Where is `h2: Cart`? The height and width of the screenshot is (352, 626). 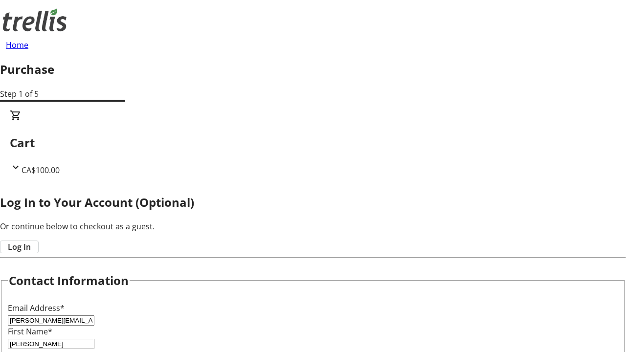 h2: Cart is located at coordinates (313, 143).